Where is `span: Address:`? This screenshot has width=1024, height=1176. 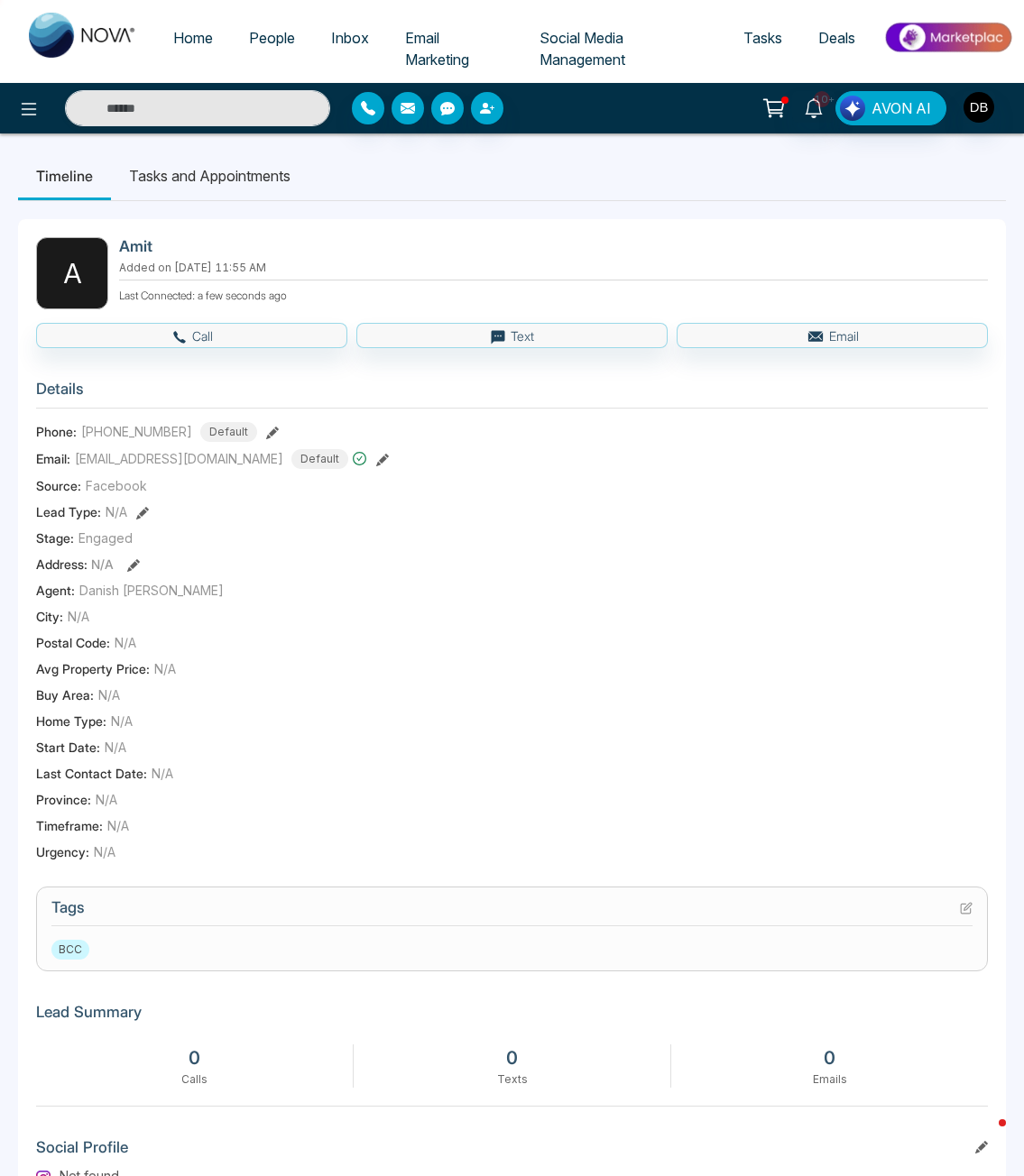
span: Address: is located at coordinates (75, 563).